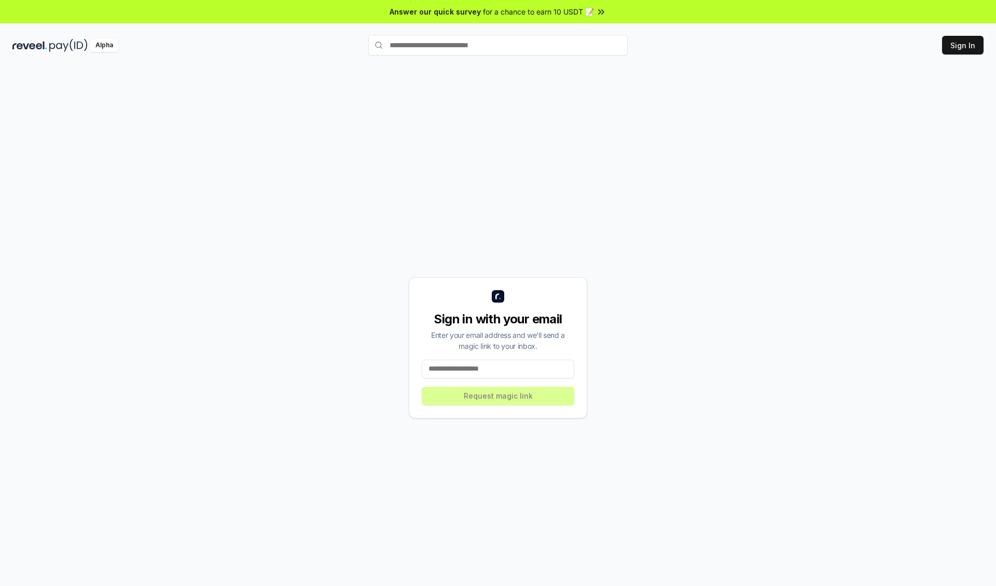 This screenshot has width=996, height=586. Describe the element at coordinates (104, 45) in the screenshot. I see `div: Alpha` at that location.